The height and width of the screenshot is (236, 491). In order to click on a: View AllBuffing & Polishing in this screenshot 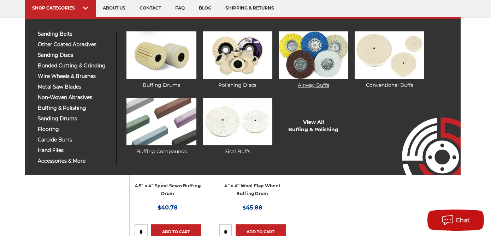, I will do `click(313, 126)`.